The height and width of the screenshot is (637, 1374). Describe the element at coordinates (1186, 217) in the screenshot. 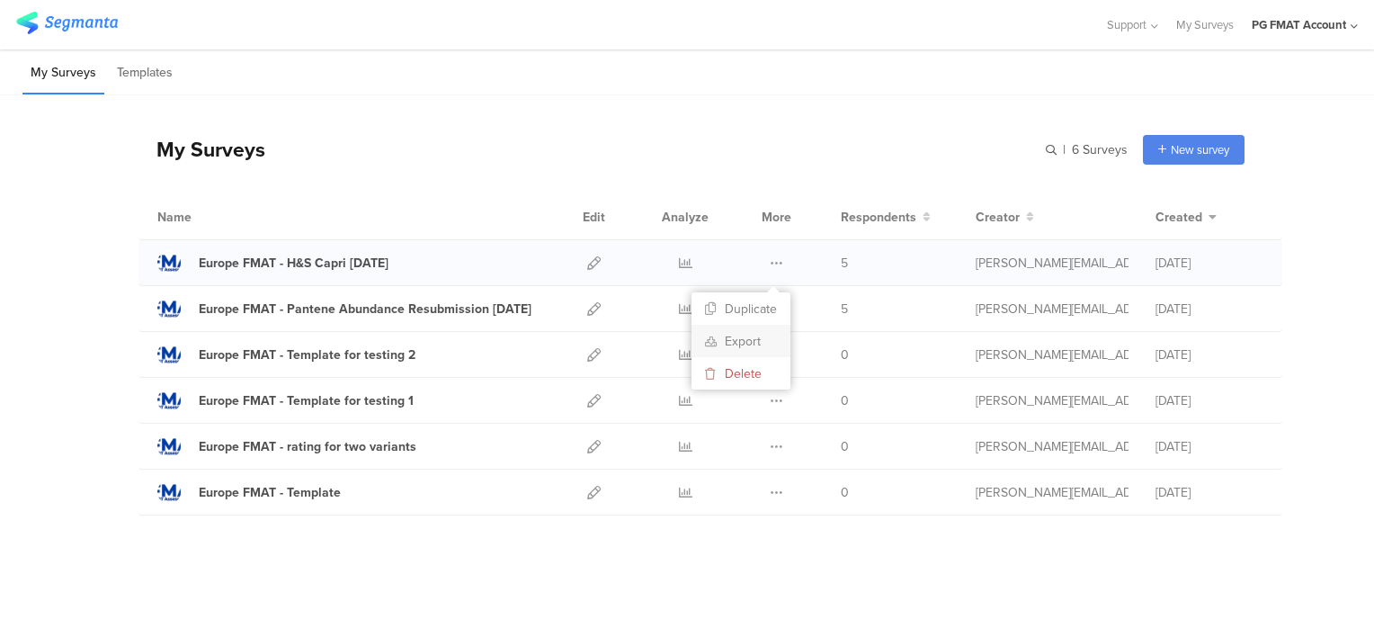

I see `button: Created` at that location.